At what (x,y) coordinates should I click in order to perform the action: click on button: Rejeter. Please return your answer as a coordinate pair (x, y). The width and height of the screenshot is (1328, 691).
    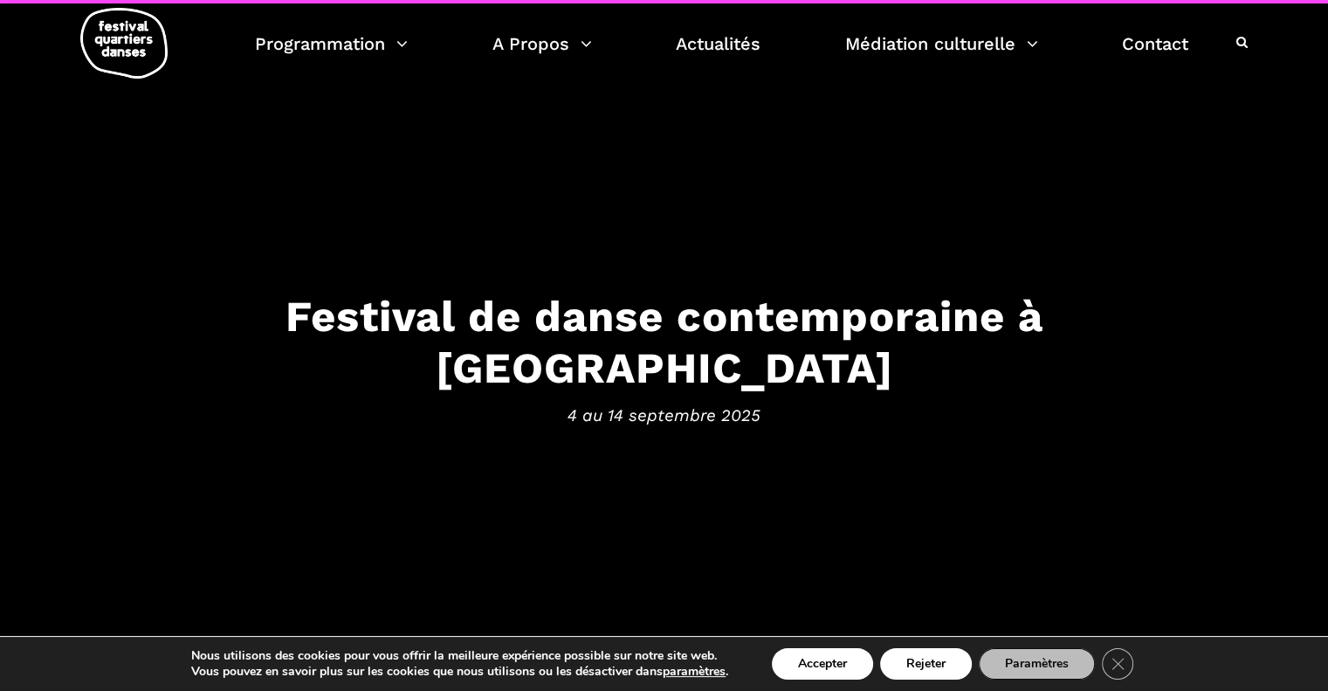
    Looking at the image, I should click on (926, 664).